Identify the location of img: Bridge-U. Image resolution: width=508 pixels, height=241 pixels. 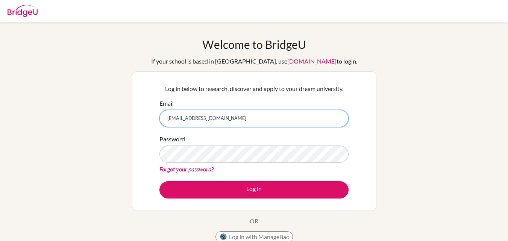
(23, 11).